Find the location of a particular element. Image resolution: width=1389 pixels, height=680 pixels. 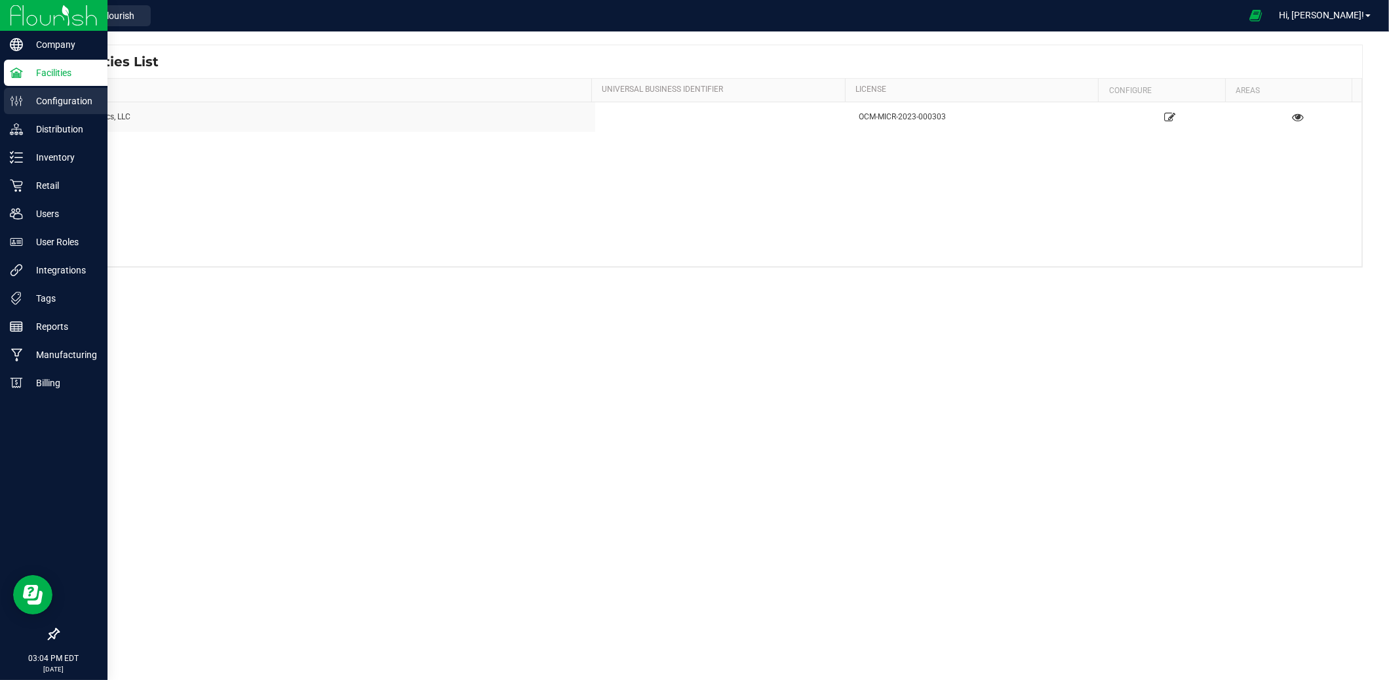

inline-svg: Configuration is located at coordinates (16, 101).